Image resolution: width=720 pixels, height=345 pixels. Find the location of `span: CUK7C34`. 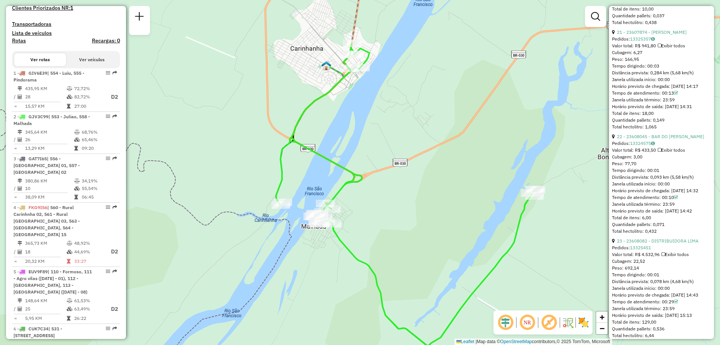

span: CUK7C34 is located at coordinates (38, 328).